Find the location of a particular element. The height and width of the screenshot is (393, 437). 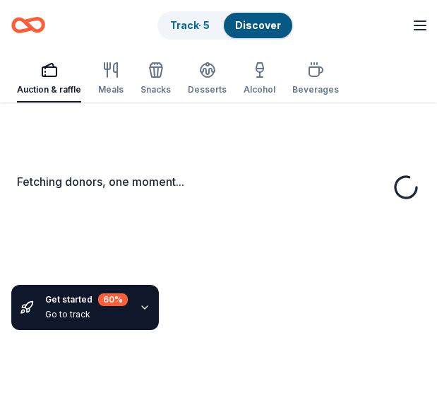

div: Get started is located at coordinates (86, 300).